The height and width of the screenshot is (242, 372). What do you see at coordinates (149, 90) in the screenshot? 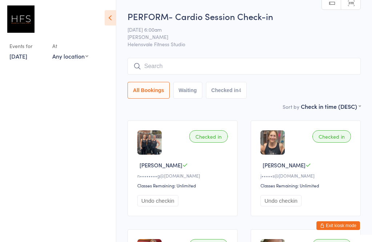
I see `button: All Bookings` at bounding box center [149, 90].